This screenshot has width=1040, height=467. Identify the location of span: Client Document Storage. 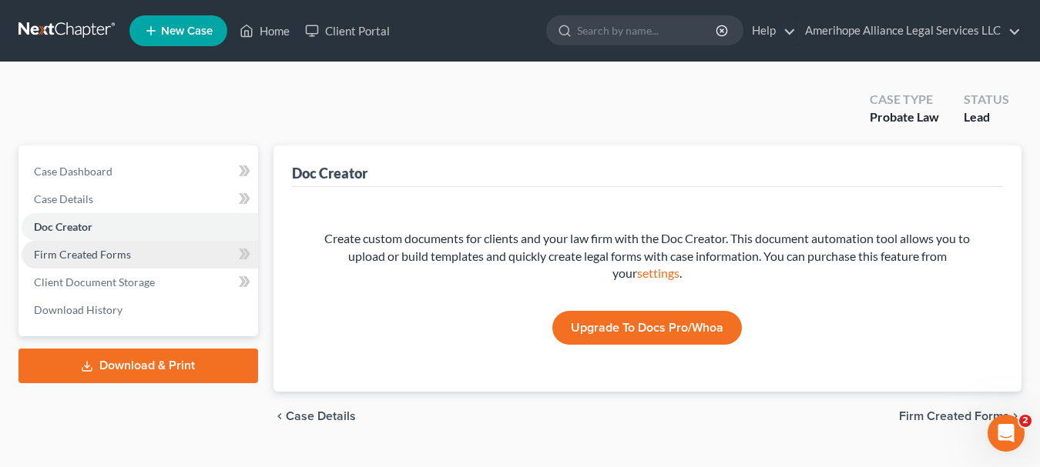
(94, 282).